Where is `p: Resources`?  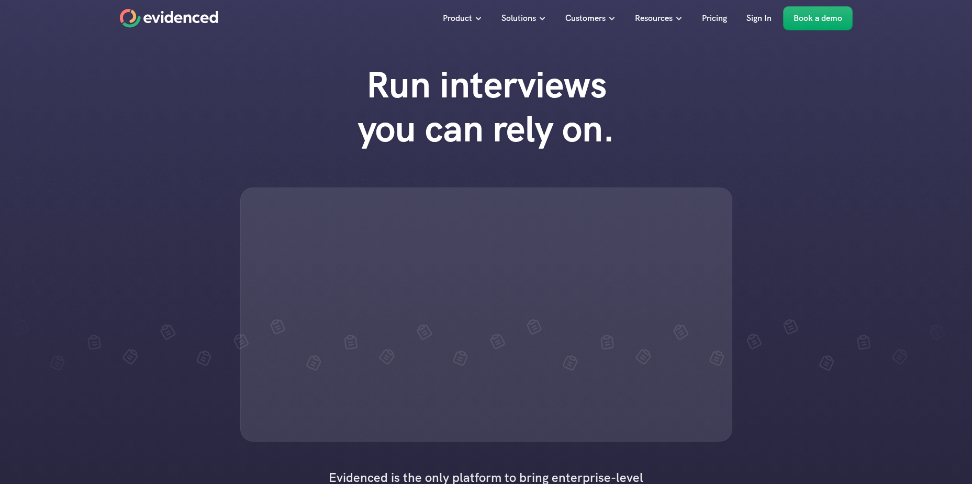
p: Resources is located at coordinates (654, 18).